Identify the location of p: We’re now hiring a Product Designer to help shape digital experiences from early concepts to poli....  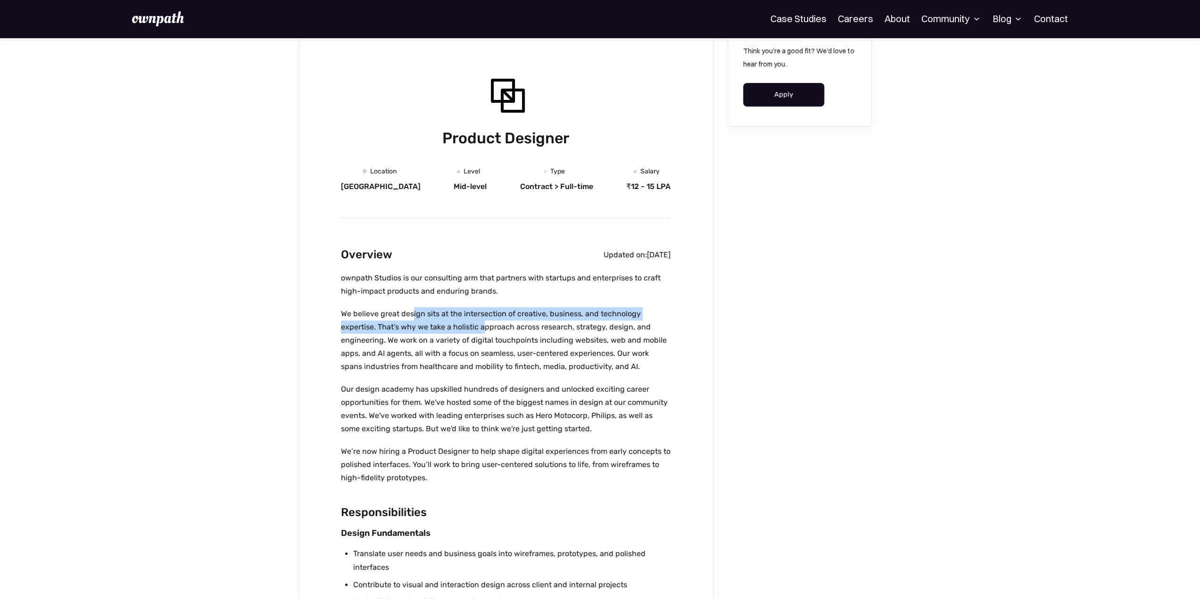
(505, 465).